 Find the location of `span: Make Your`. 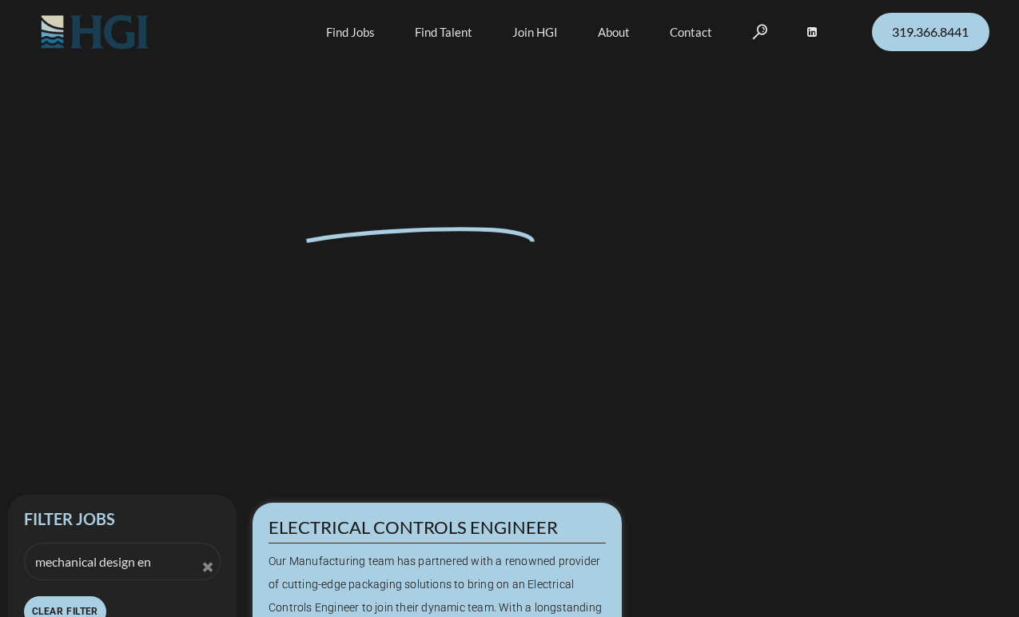

span: Make Your is located at coordinates (178, 209).